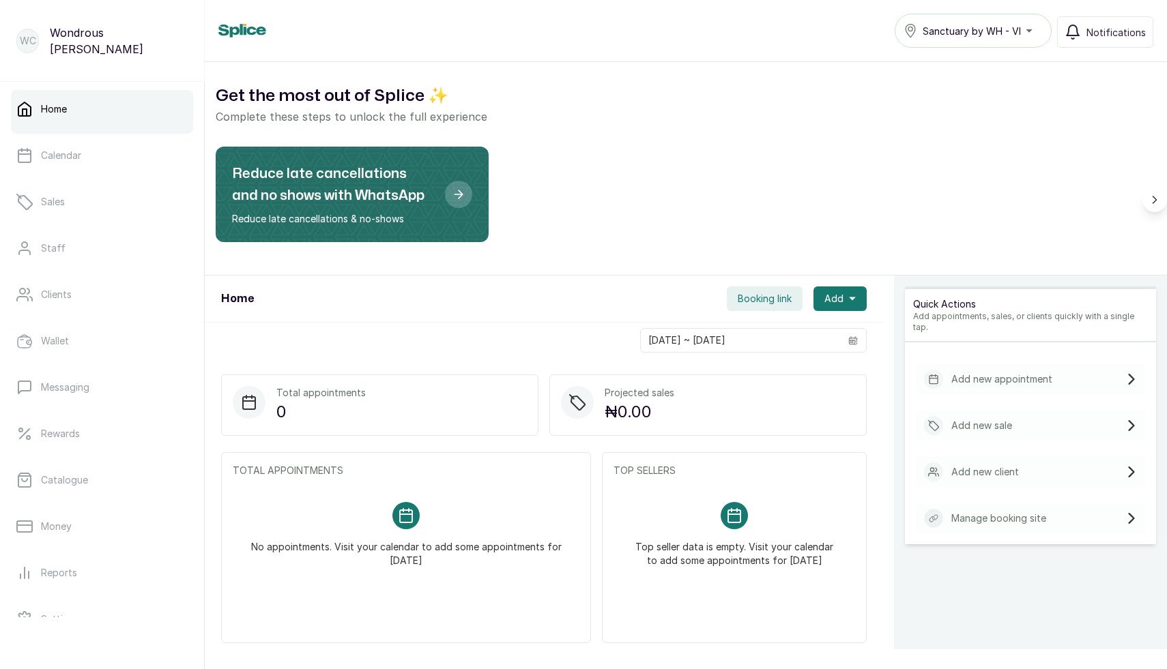  I want to click on p: Messaging, so click(65, 388).